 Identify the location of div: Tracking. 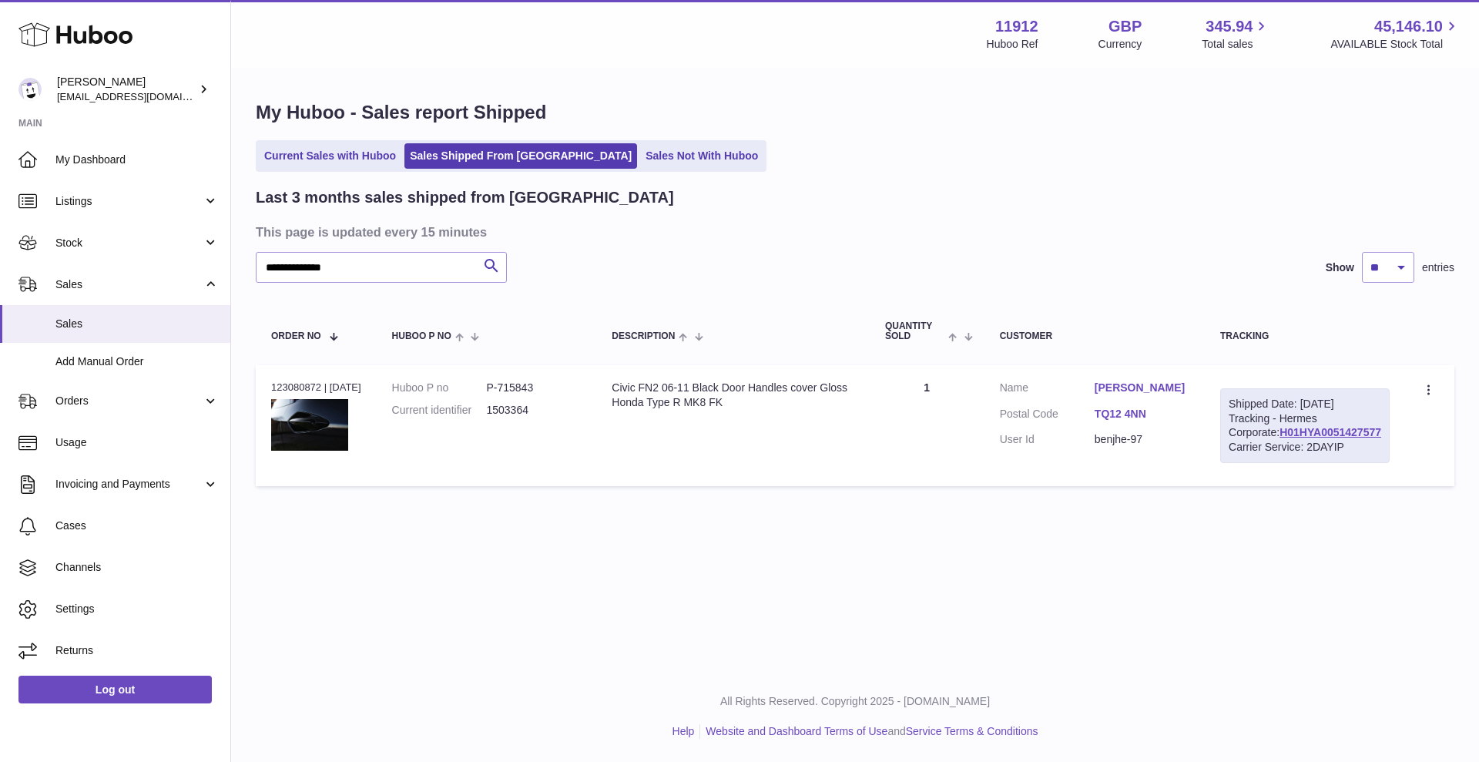
(1305, 336).